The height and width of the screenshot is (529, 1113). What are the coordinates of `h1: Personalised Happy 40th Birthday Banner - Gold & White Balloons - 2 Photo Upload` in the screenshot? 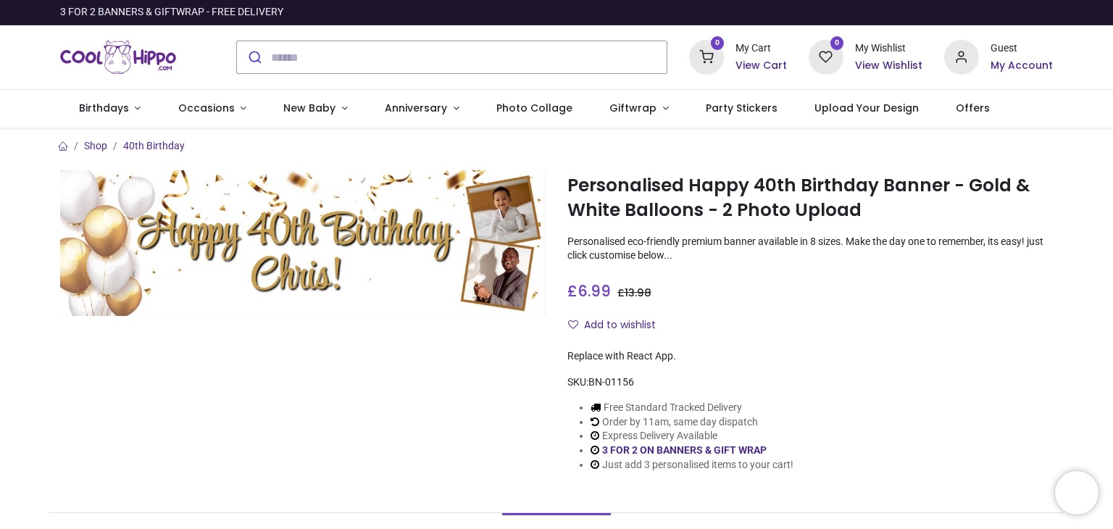 It's located at (810, 198).